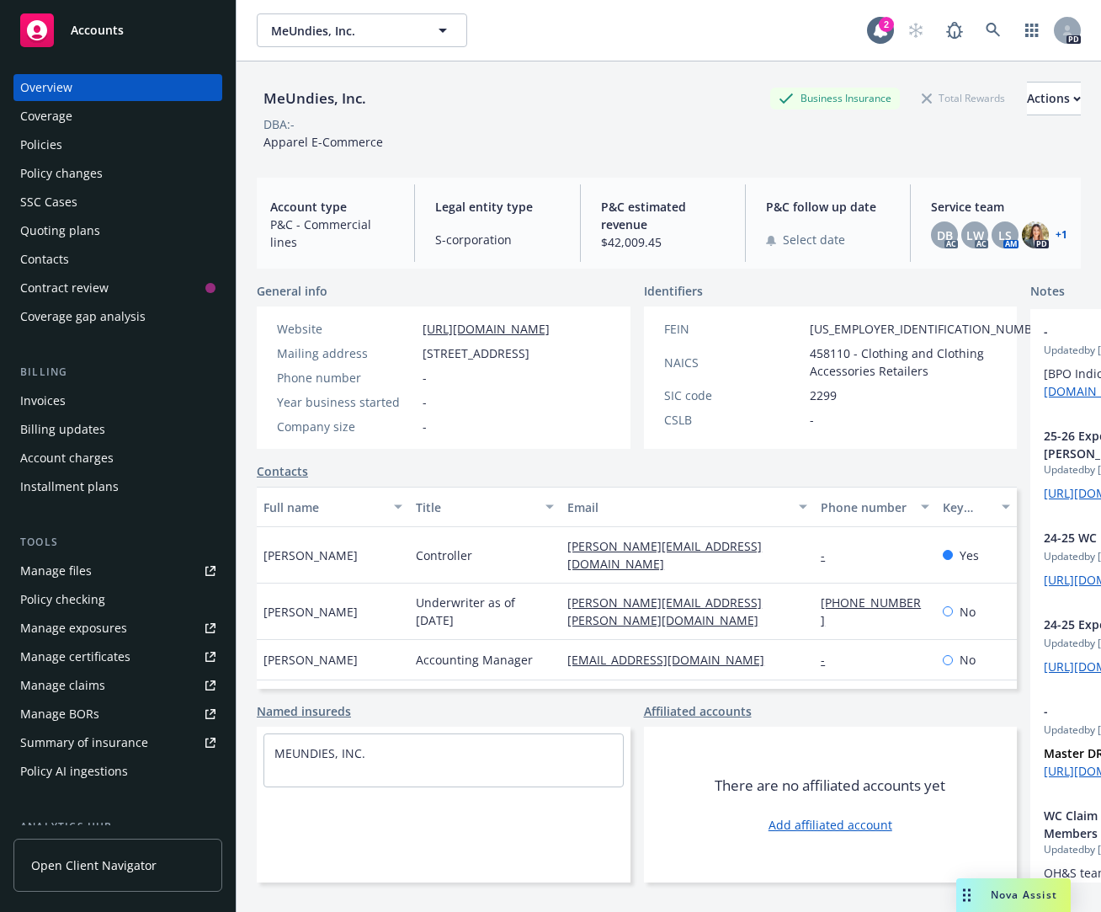  What do you see at coordinates (966, 895) in the screenshot?
I see `div: Drag to move` at bounding box center [966, 895].